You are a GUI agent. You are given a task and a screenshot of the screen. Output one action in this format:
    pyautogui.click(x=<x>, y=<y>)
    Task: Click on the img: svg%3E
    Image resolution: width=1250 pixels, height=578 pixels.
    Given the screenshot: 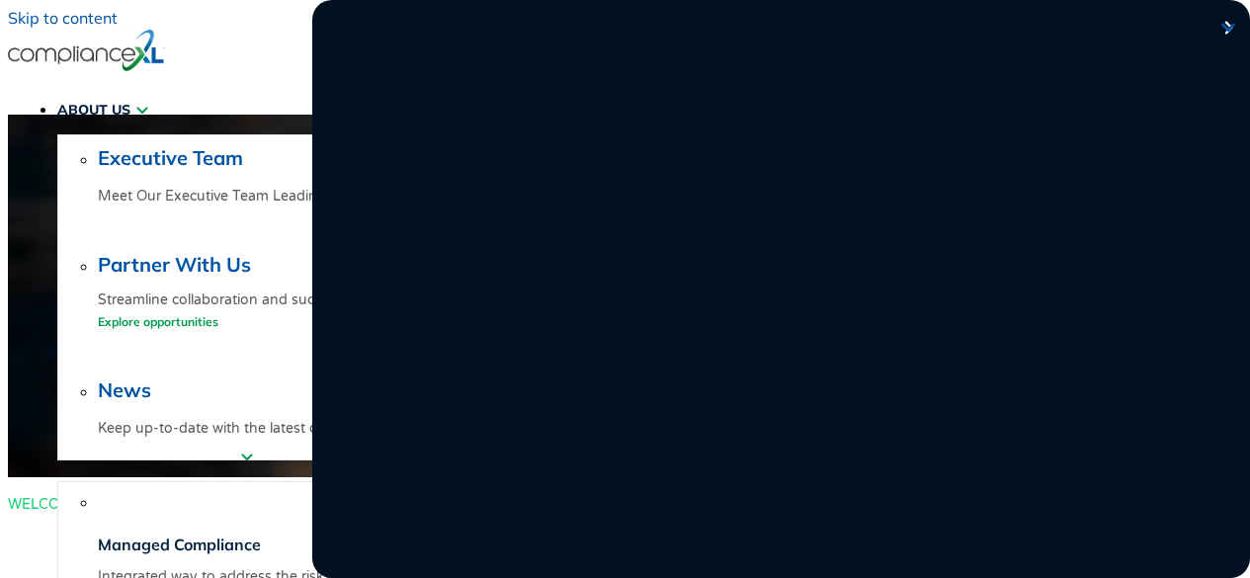 What is the action you would take?
    pyautogui.click(x=111, y=495)
    